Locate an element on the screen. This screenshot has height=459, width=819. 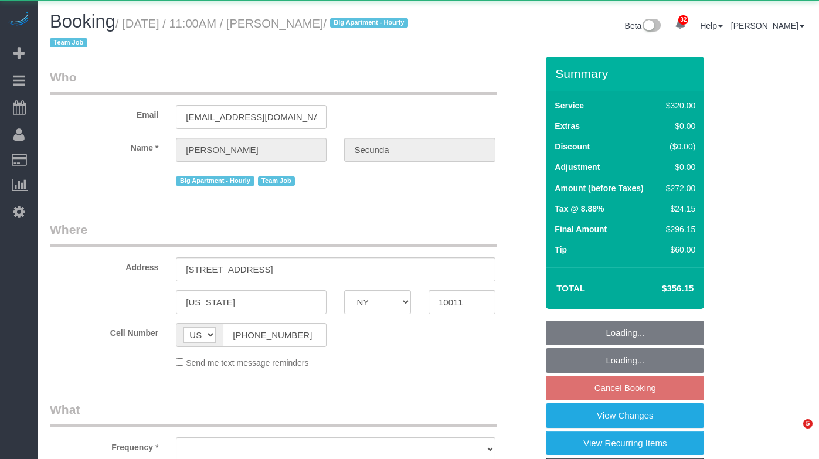
h3: Summary is located at coordinates (627, 73).